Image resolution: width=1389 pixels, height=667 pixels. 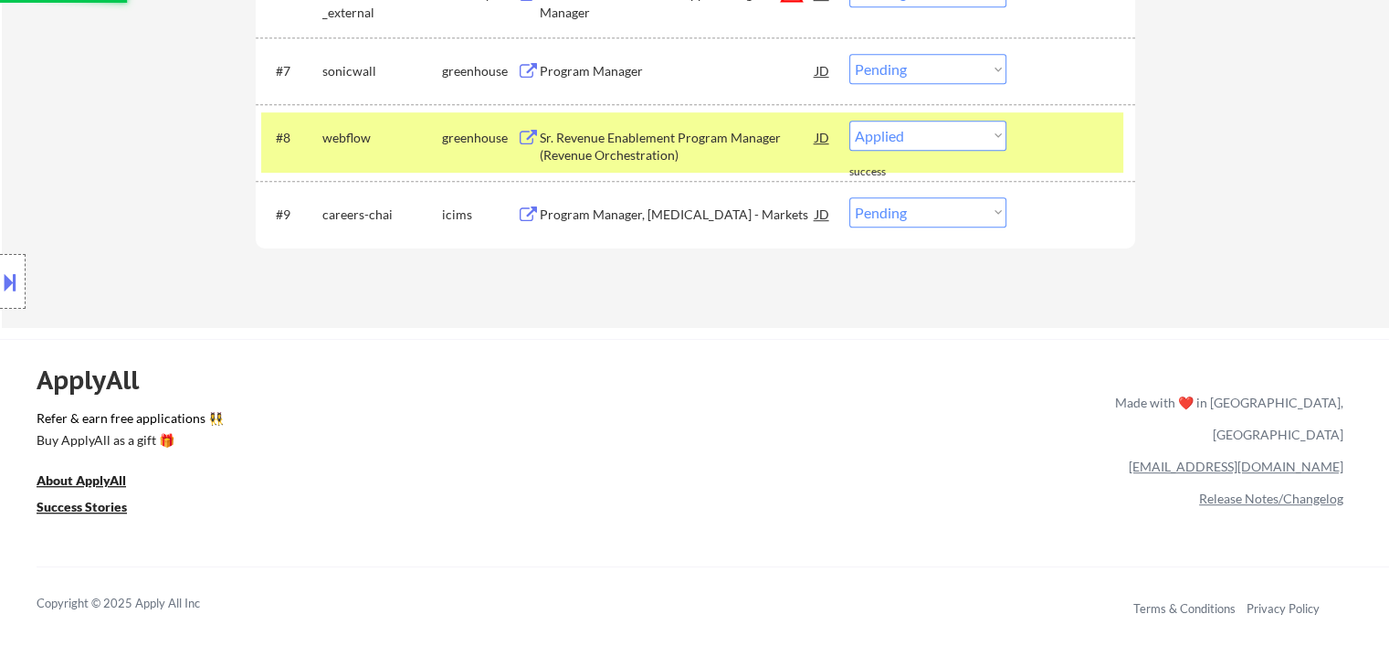 What do you see at coordinates (81, 506) in the screenshot?
I see `u: Success Stories` at bounding box center [81, 506].